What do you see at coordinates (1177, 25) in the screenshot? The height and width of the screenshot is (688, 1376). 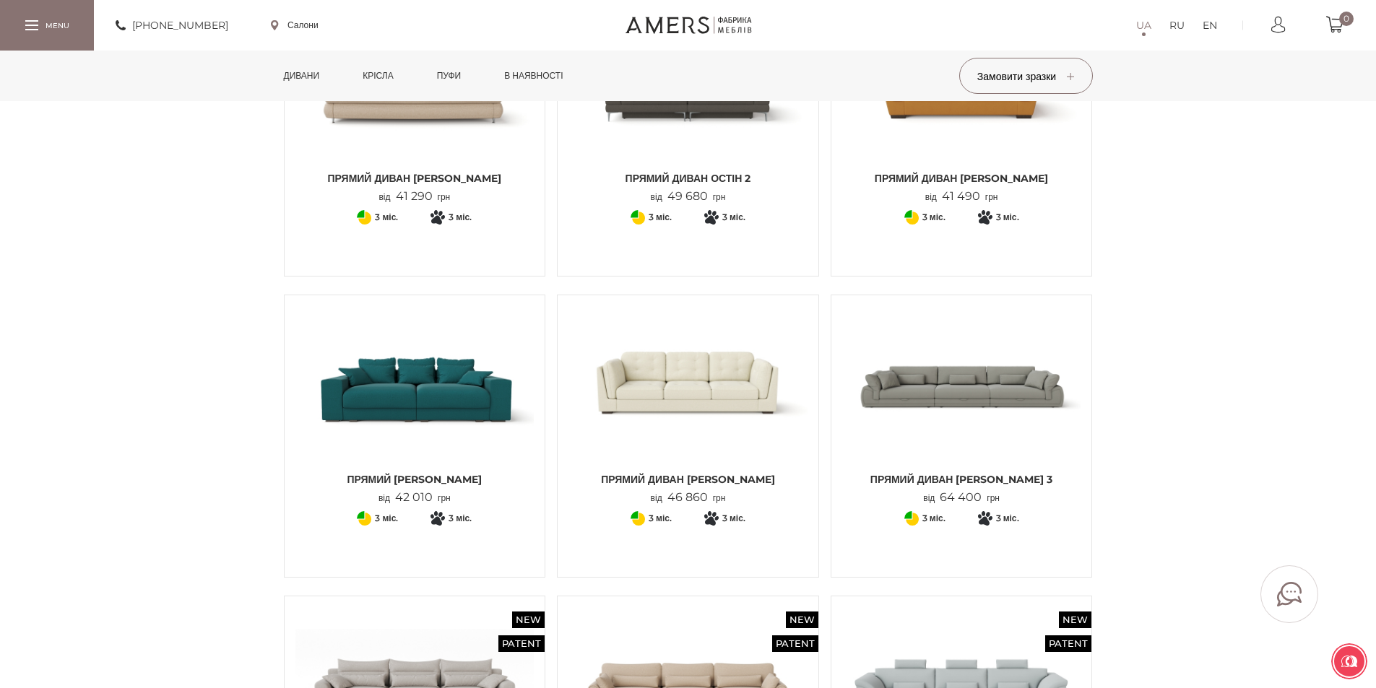 I see `a: RU` at bounding box center [1177, 25].